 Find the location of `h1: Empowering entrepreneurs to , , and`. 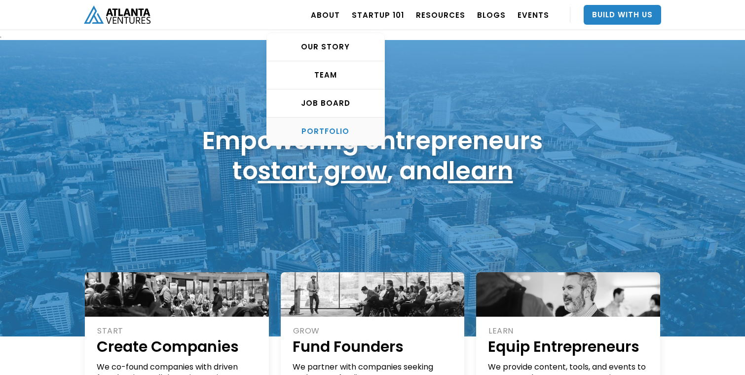

h1: Empowering entrepreneurs to , , and is located at coordinates (373, 155).